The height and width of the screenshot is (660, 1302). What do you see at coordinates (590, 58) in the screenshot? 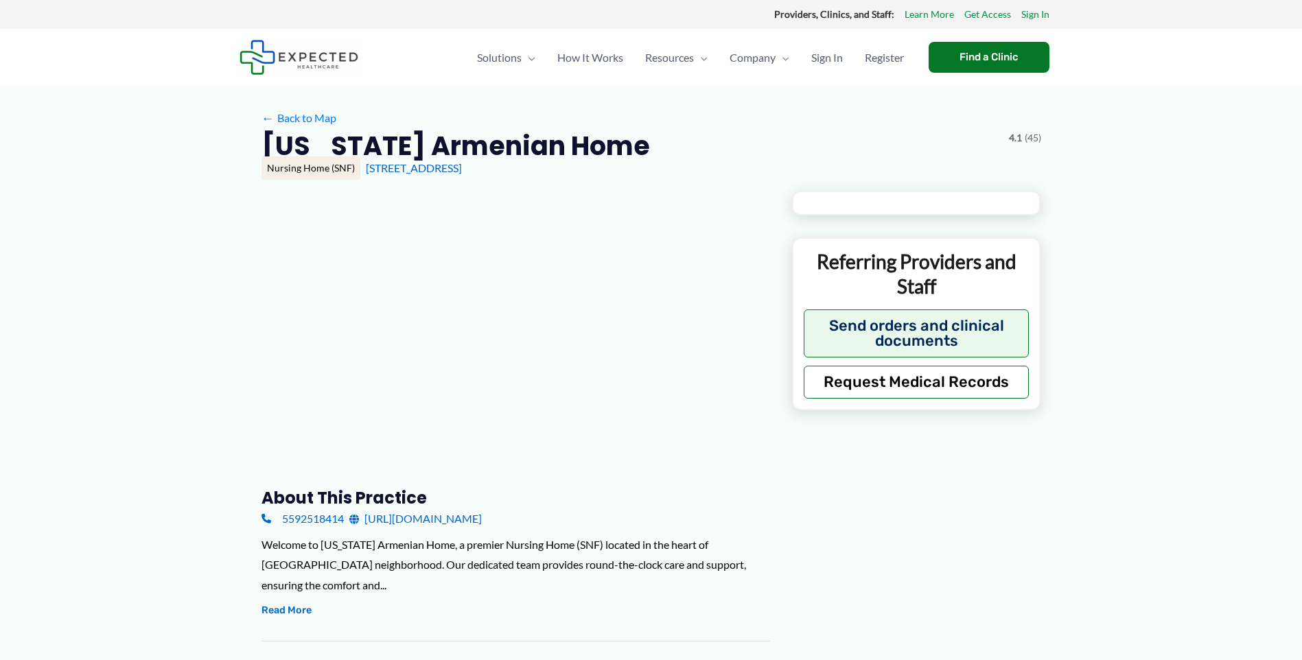
I see `a: How It Works` at bounding box center [590, 58].